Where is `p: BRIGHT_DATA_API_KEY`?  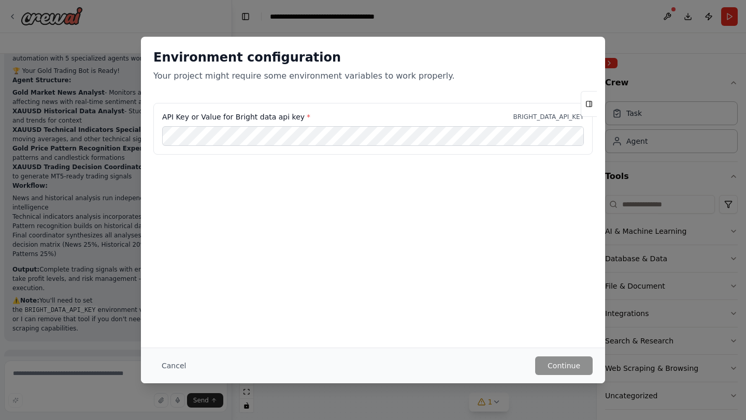
p: BRIGHT_DATA_API_KEY is located at coordinates (548, 117).